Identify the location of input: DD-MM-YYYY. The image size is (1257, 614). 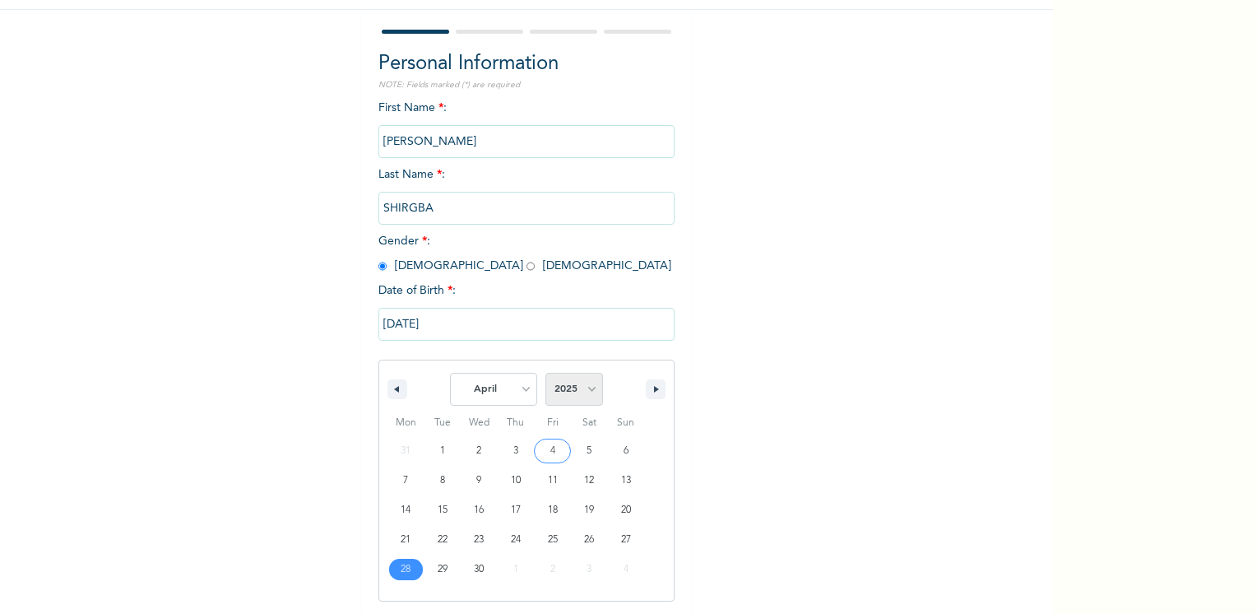
(526, 324).